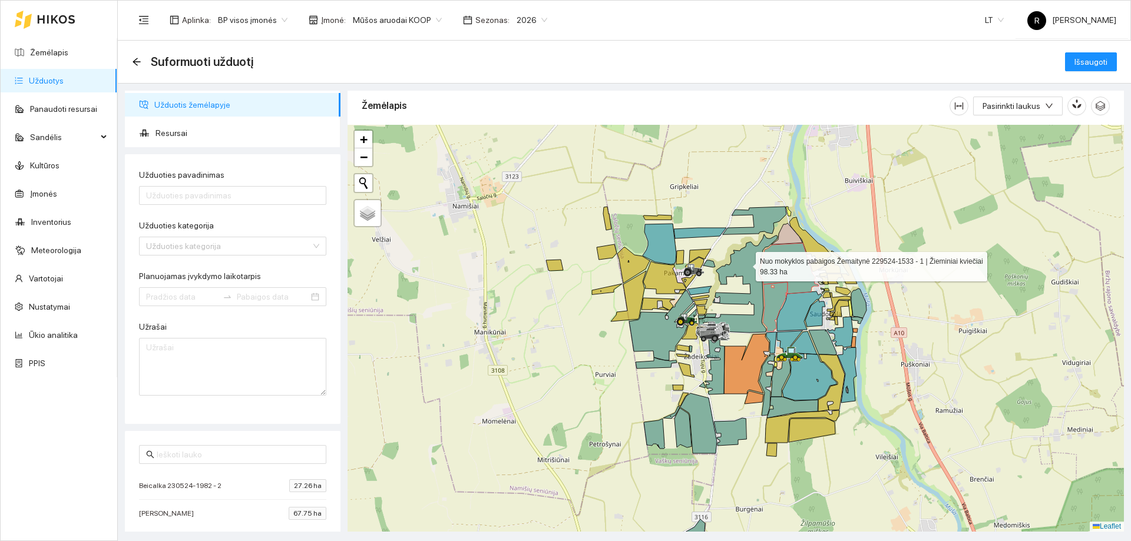 The width and height of the screenshot is (1131, 541). Describe the element at coordinates (144, 20) in the screenshot. I see `span: menu-fold` at that location.